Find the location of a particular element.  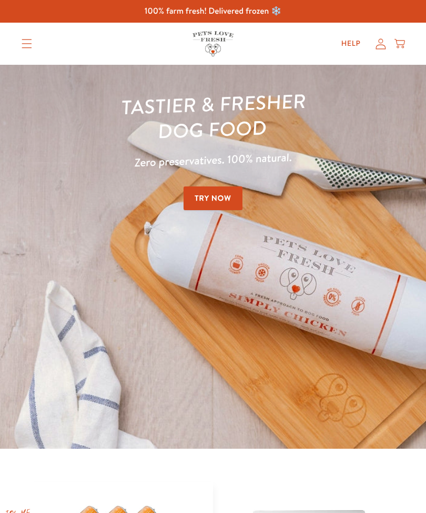

h1: Tastier & fresher dog food is located at coordinates (213, 117).